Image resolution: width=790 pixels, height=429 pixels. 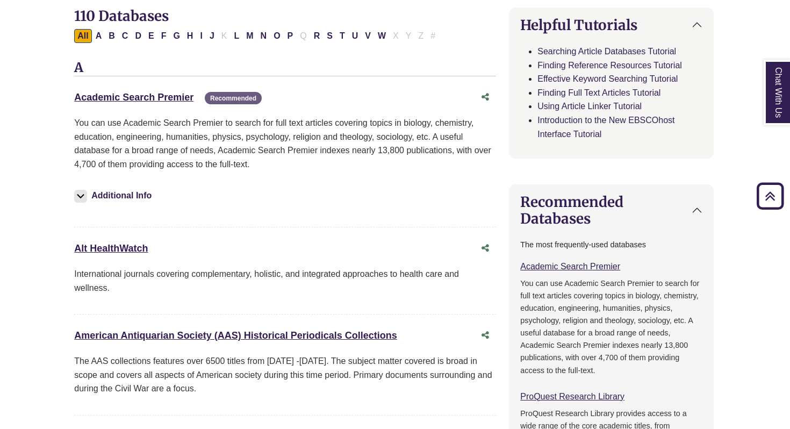 I want to click on button: Recommended Databases, so click(x=611, y=210).